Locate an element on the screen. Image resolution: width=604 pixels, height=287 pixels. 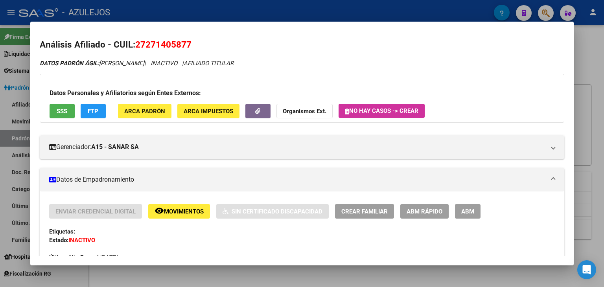
span: ABM is located at coordinates (467, 211).